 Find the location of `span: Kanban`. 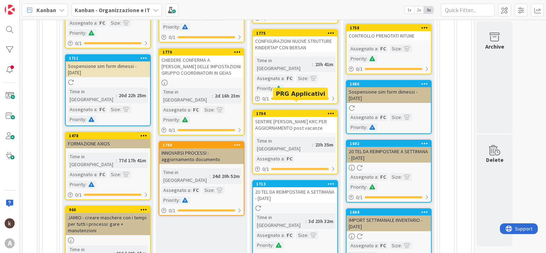

span: Kanban is located at coordinates (46, 10).